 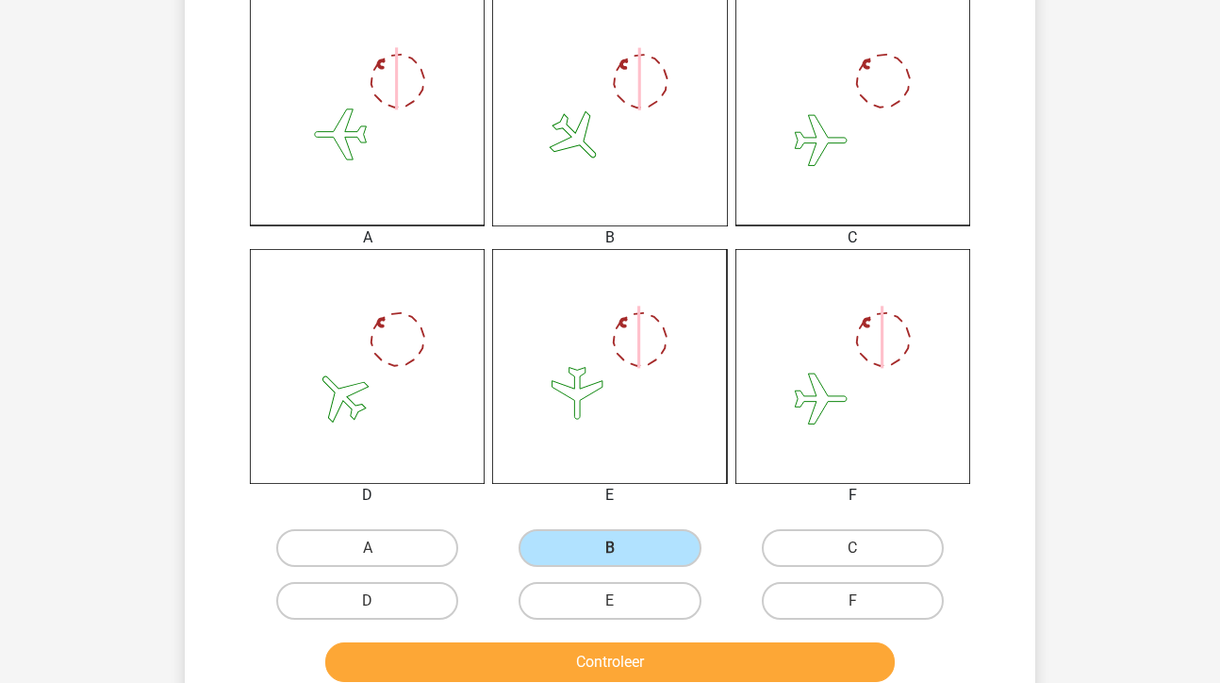 I want to click on label: B, so click(x=609, y=548).